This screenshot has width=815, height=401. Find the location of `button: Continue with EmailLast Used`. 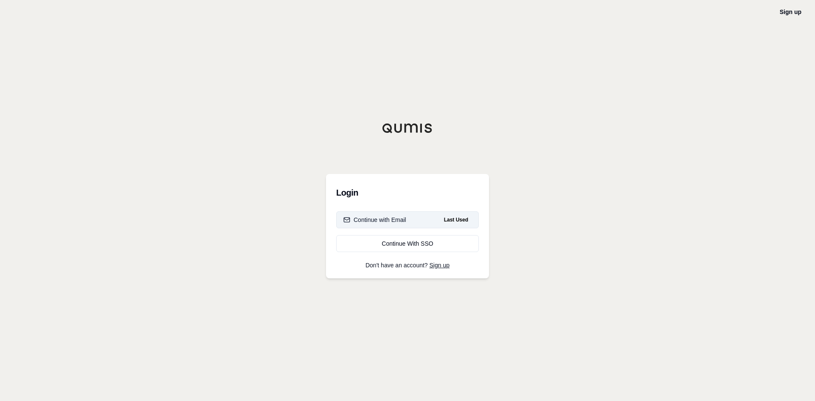

button: Continue with EmailLast Used is located at coordinates (408, 220).